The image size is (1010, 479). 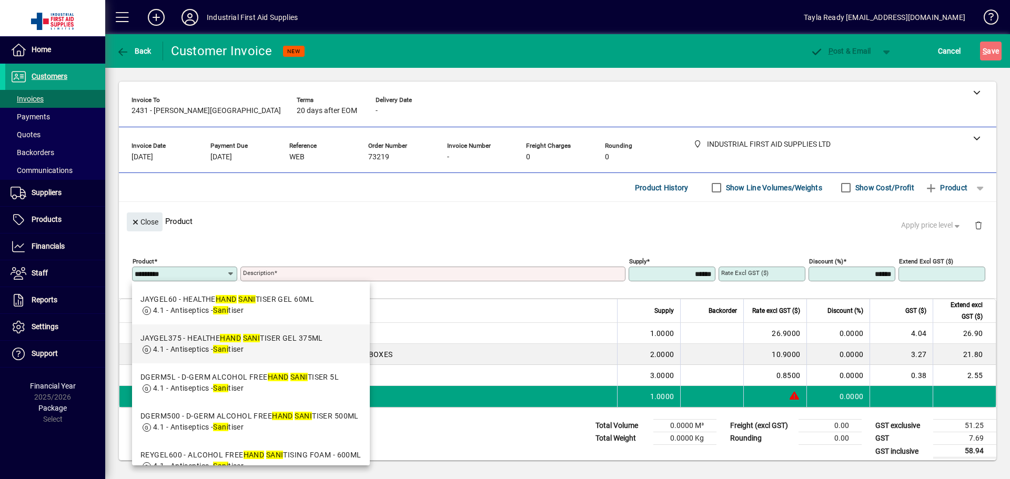 I want to click on span: Backorder, so click(x=722, y=311).